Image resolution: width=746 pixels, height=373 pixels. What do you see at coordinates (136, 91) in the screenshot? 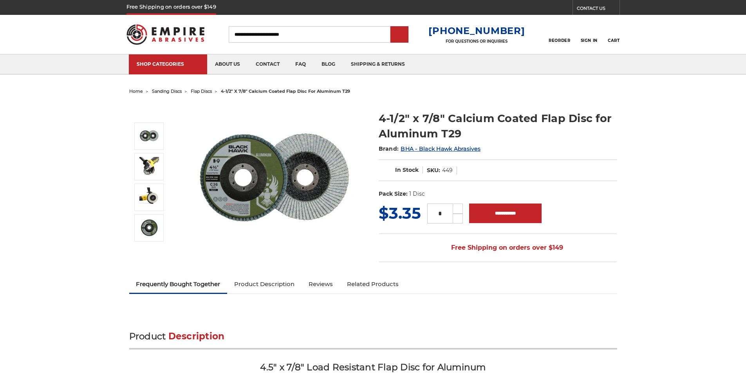
I see `span: home` at bounding box center [136, 91].